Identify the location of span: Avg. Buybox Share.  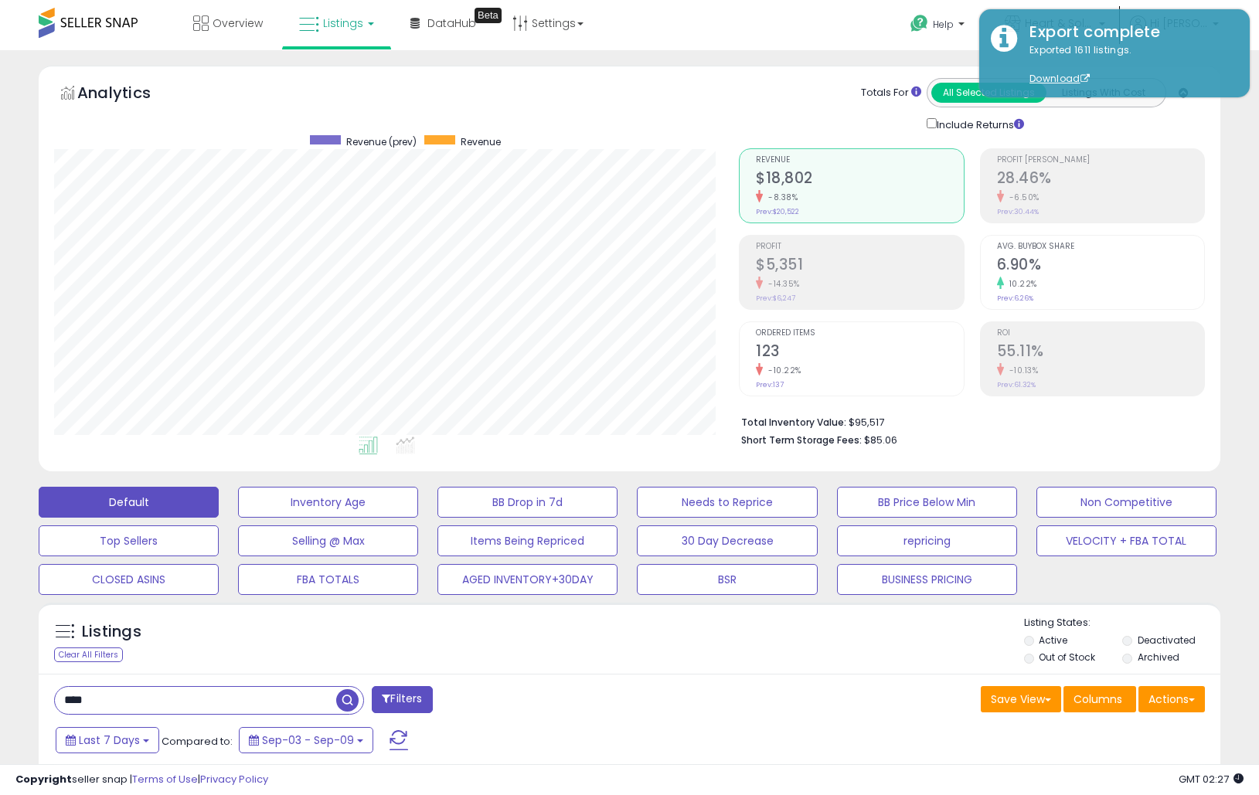
(1101, 247).